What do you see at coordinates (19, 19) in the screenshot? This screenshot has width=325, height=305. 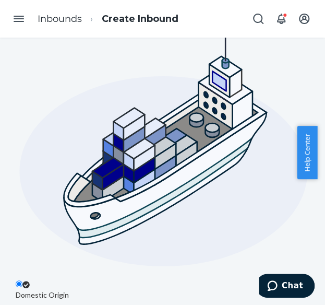 I see `button: Open Navigation` at bounding box center [19, 19].